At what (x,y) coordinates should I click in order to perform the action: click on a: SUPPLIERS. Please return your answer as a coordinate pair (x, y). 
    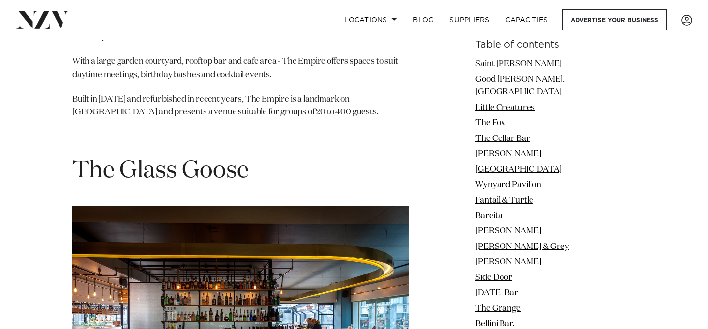
    Looking at the image, I should click on (469, 20).